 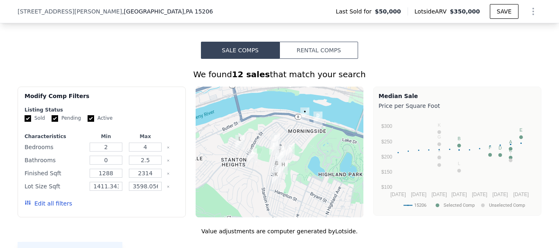 I want to click on div: 1441 Jancey St, so click(x=280, y=153).